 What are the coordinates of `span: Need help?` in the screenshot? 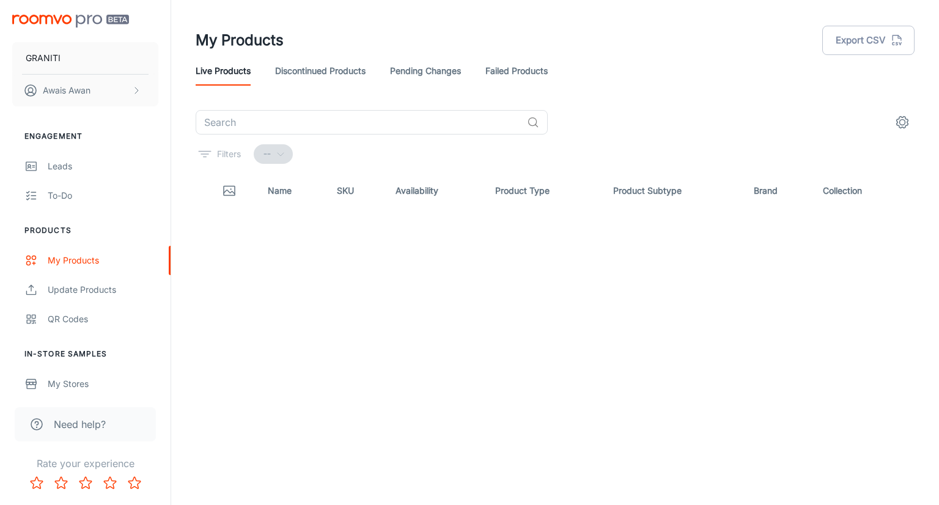 It's located at (79, 424).